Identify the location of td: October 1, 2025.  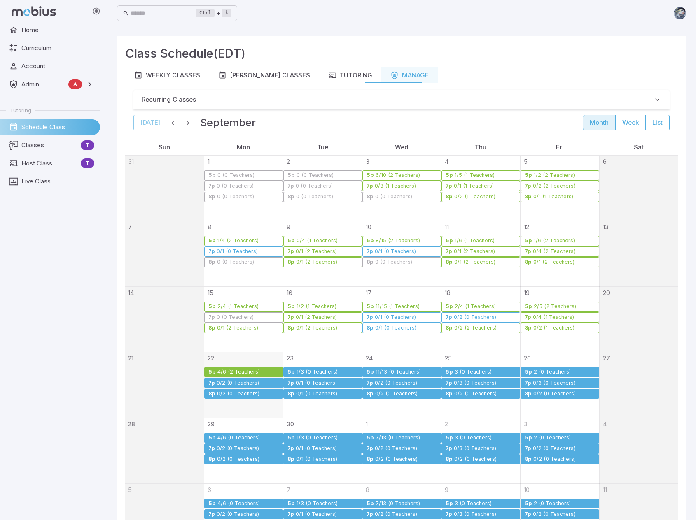
(401, 451).